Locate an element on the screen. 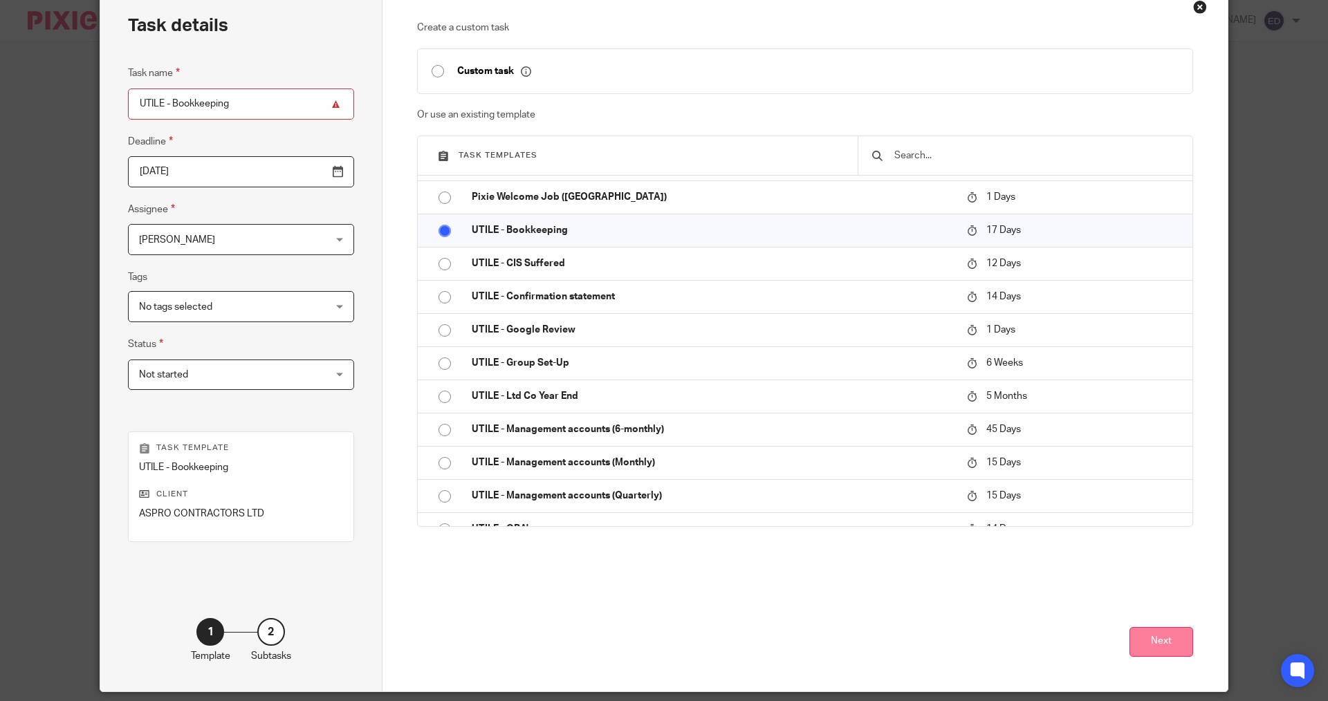  p: UTILE - OBA's is located at coordinates (712, 529).